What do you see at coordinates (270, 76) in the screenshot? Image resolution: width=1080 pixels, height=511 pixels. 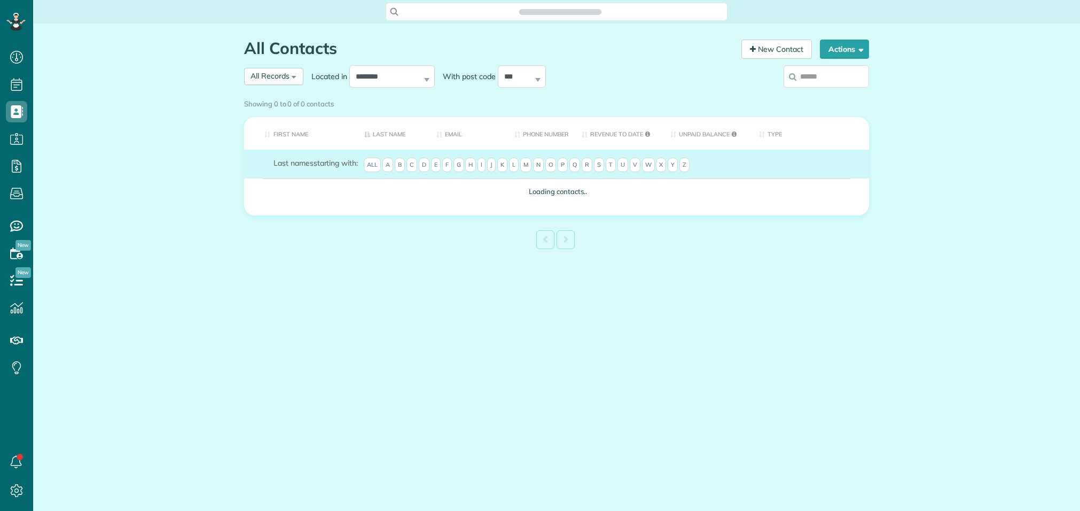 I see `span: All Records` at bounding box center [270, 76].